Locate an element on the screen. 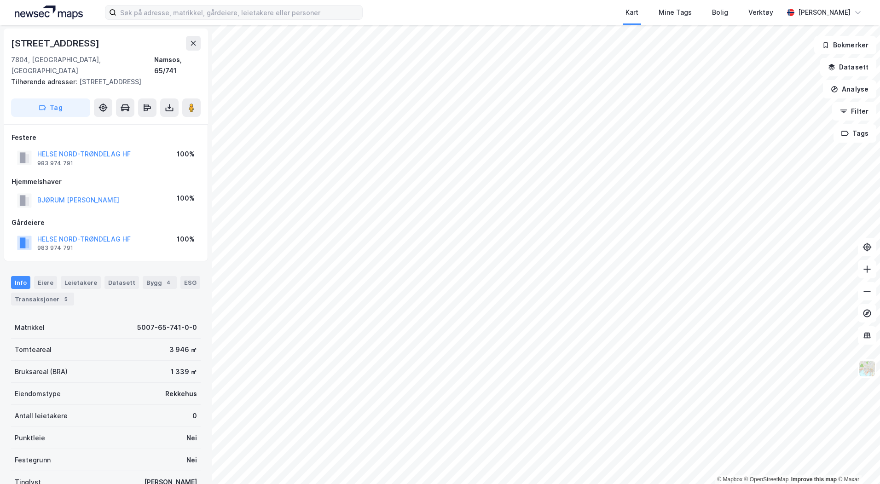 The image size is (880, 484). div: Festegrunn is located at coordinates (33, 460).